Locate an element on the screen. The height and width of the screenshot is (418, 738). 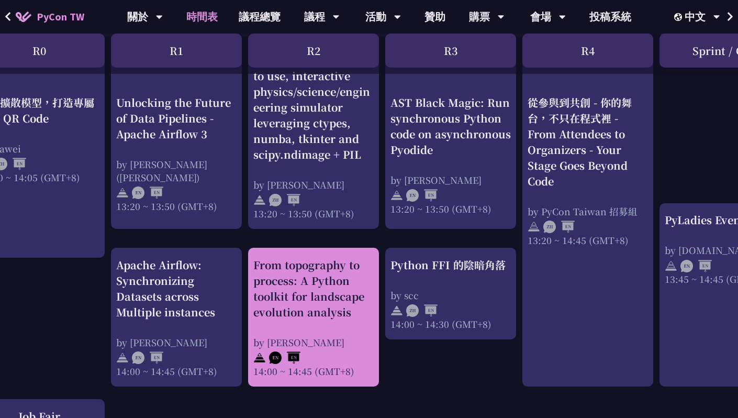
div: Python FFI 的陰暗角落 is located at coordinates (451, 265).